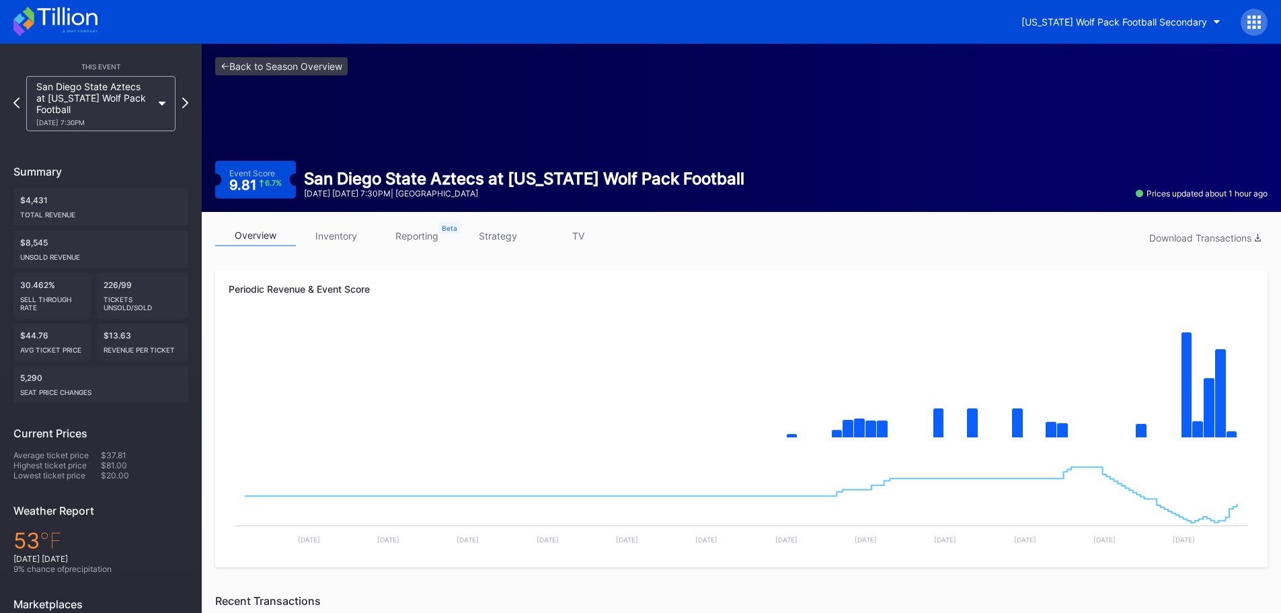 The image size is (1281, 613). Describe the element at coordinates (1205, 237) in the screenshot. I see `div: Download Transactions` at that location.